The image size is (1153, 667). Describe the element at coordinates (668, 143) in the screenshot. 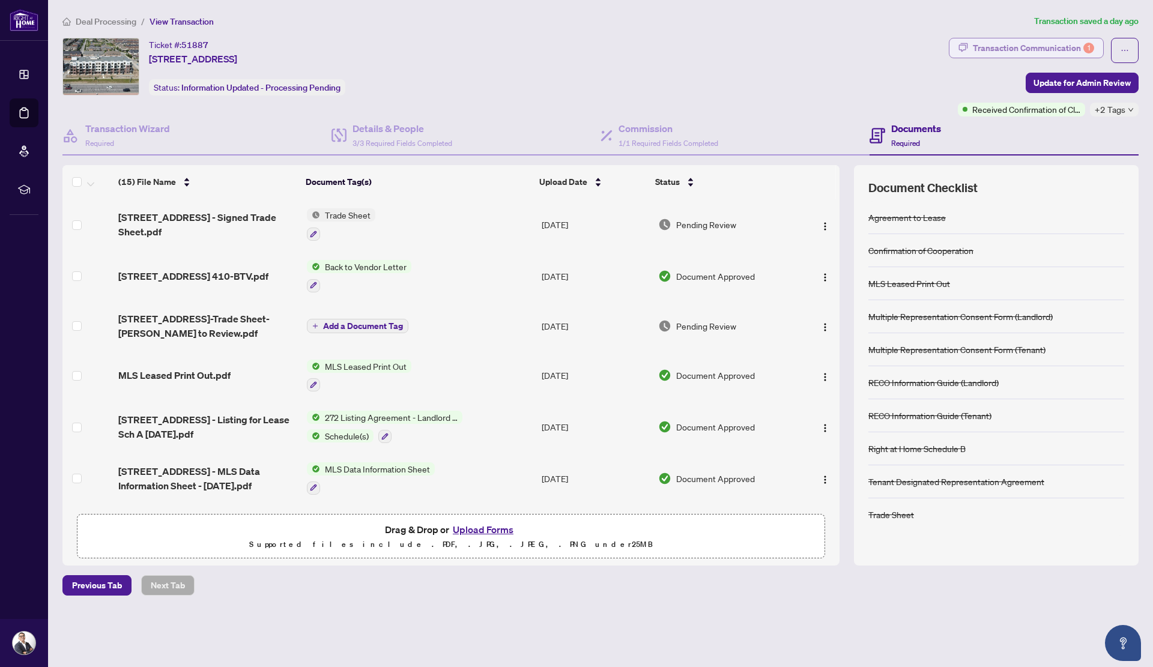

I see `span: 1/1 Required Fields Completed` at that location.